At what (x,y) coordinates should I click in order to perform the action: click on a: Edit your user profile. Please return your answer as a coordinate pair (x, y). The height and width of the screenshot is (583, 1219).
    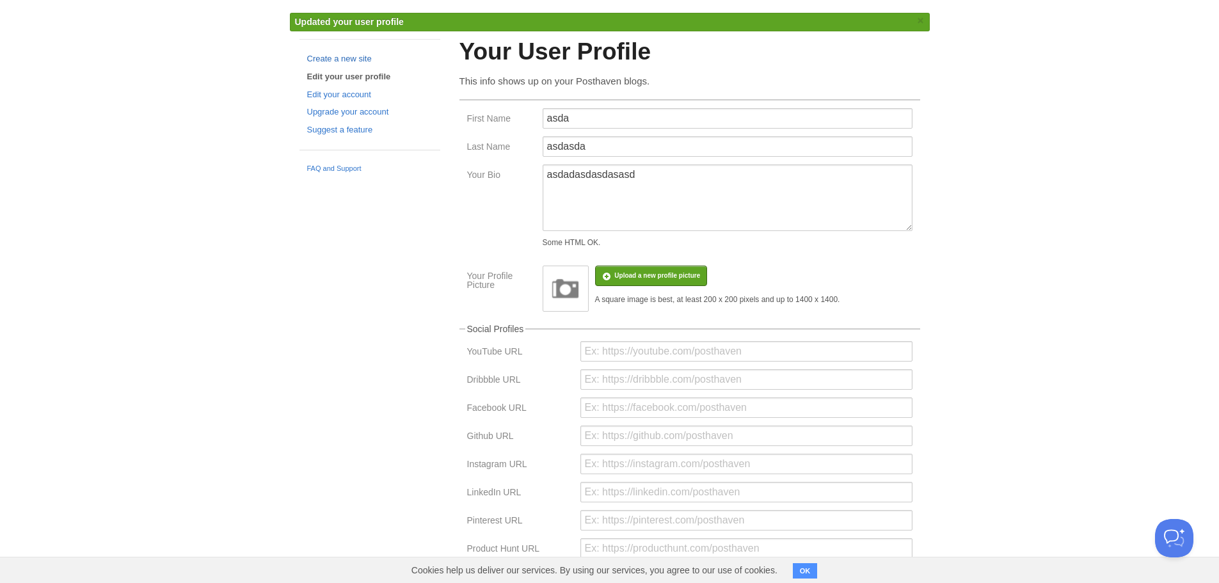
    Looking at the image, I should click on (370, 77).